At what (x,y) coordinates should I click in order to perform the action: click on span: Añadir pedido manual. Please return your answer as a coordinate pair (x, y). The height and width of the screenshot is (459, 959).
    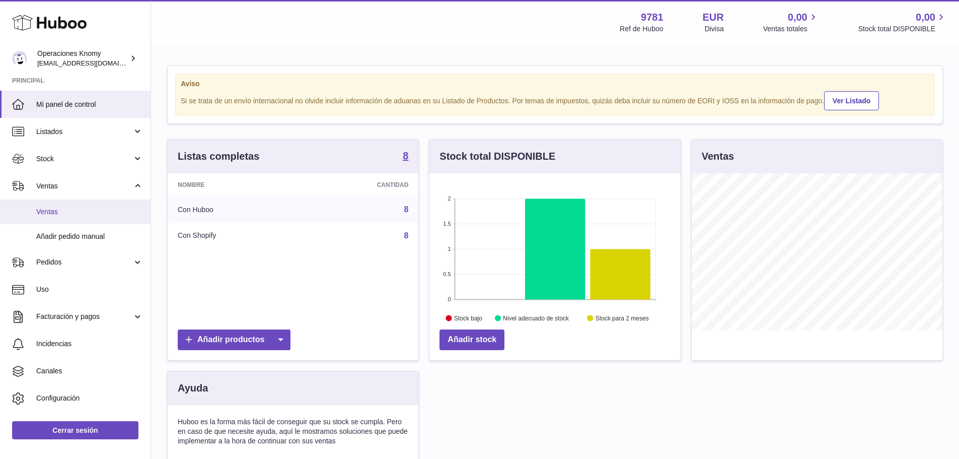
    Looking at the image, I should click on (90, 236).